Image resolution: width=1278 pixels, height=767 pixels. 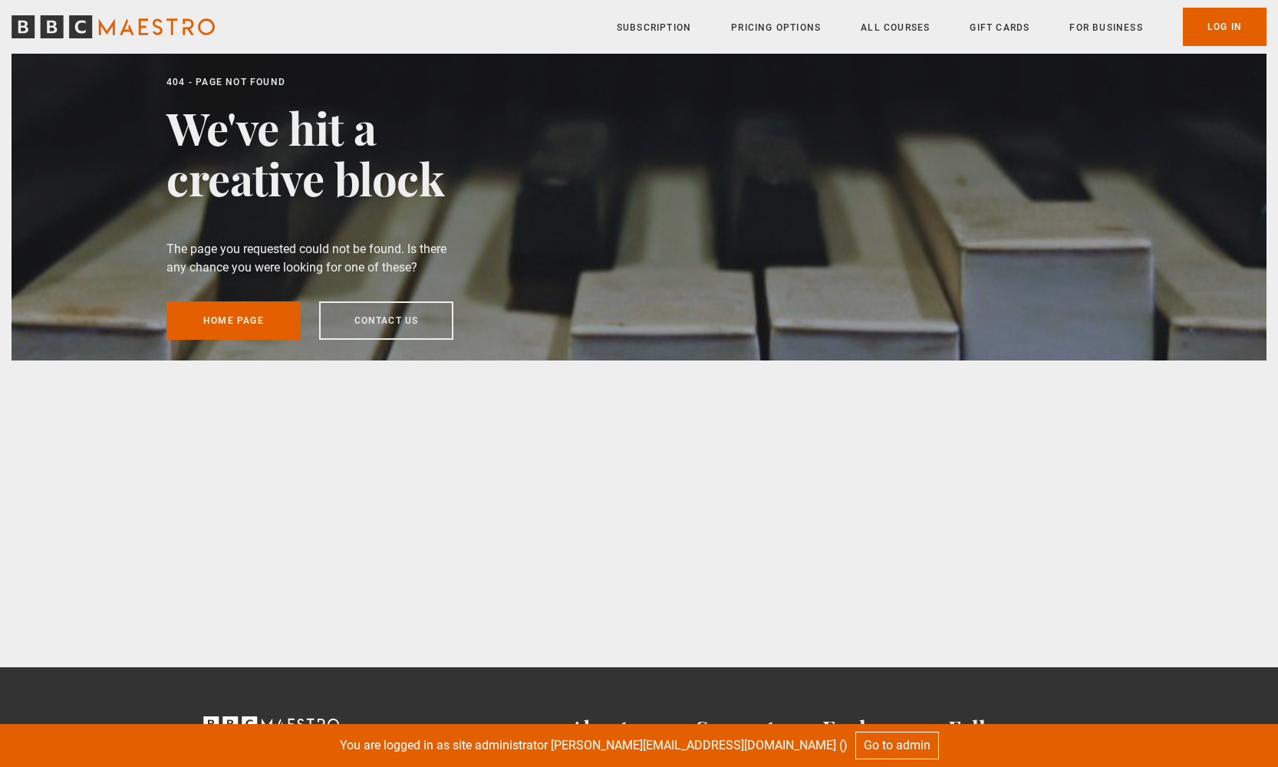 What do you see at coordinates (386, 321) in the screenshot?
I see `a: Contact us` at bounding box center [386, 321].